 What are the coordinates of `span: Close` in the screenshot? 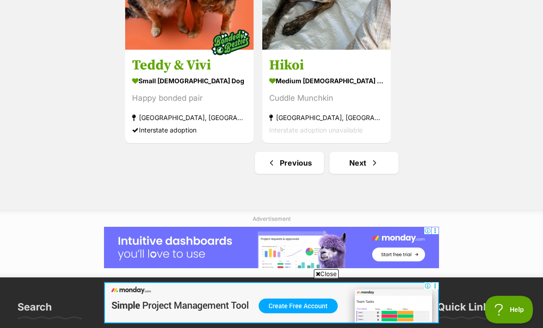 It's located at (327, 274).